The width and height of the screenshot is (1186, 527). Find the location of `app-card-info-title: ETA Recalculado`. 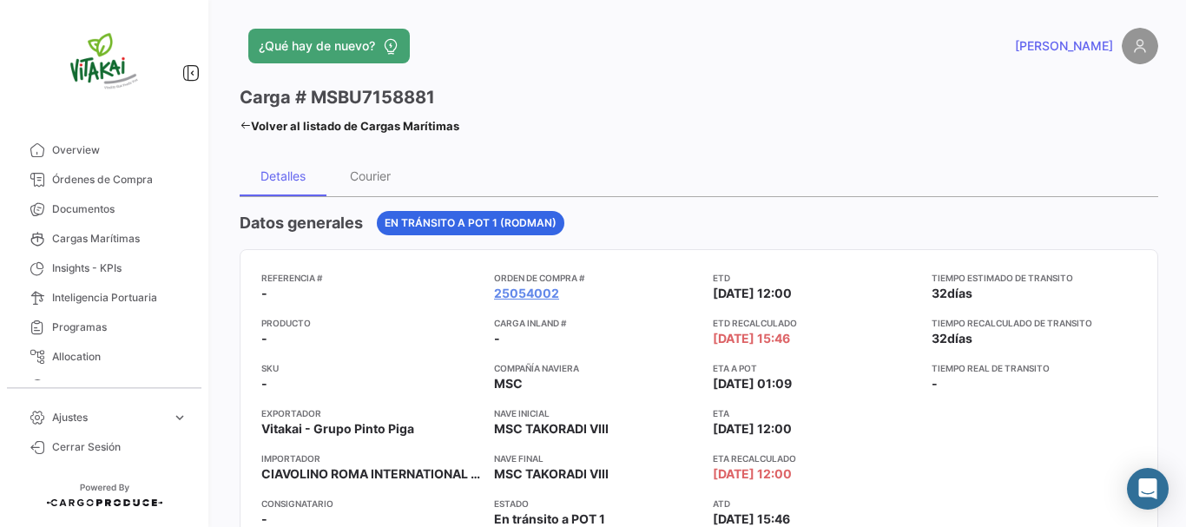

app-card-info-title: ETA Recalculado is located at coordinates (815, 458).